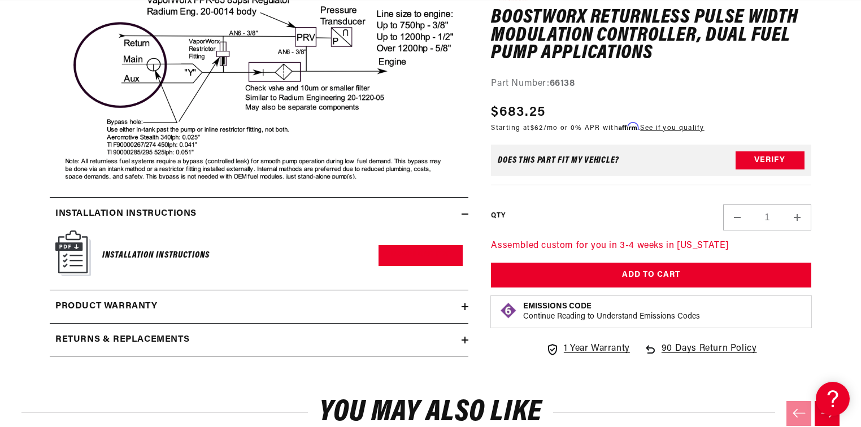 This screenshot has height=427, width=861. What do you see at coordinates (156, 255) in the screenshot?
I see `h6: Installation Instructions` at bounding box center [156, 255].